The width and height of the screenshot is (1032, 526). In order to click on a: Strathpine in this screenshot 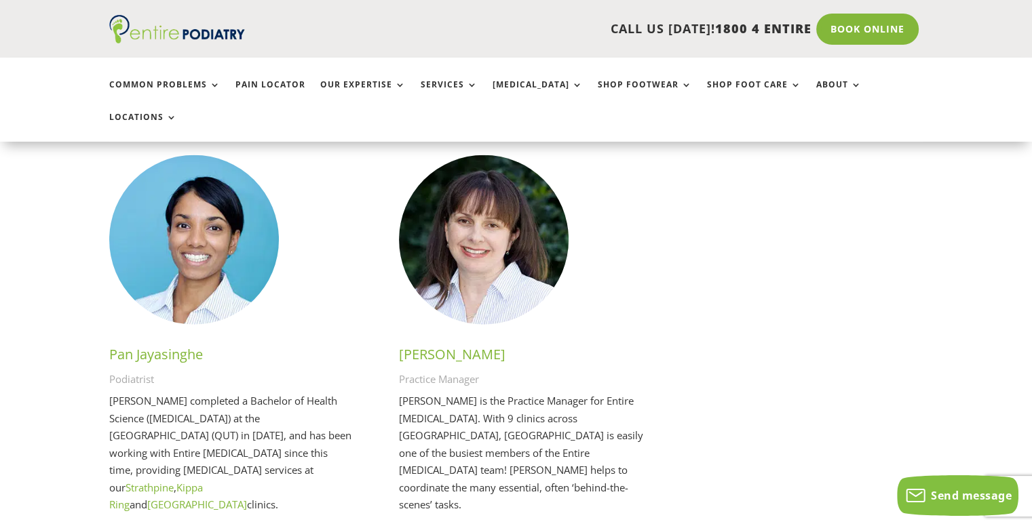, I will do `click(149, 488)`.